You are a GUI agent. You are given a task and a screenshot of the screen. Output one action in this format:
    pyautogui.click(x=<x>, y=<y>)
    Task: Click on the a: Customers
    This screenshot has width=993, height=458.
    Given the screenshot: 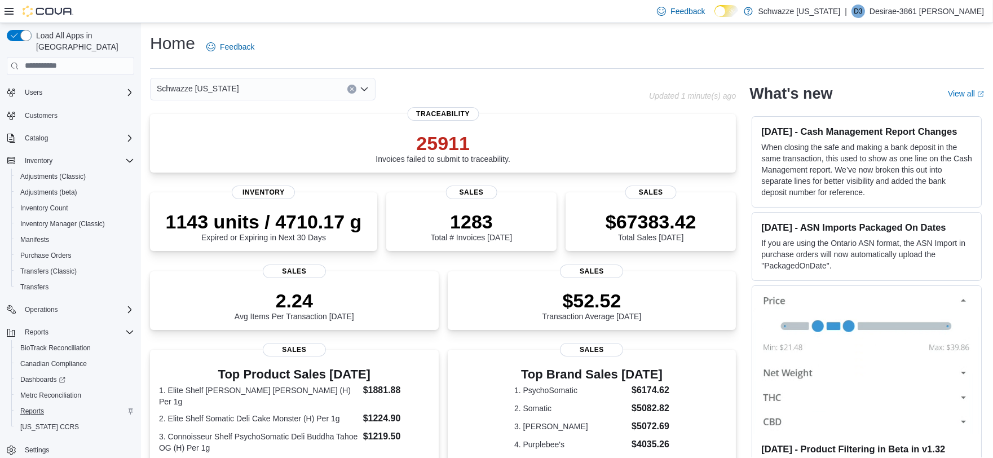 What is the action you would take?
    pyautogui.click(x=41, y=116)
    